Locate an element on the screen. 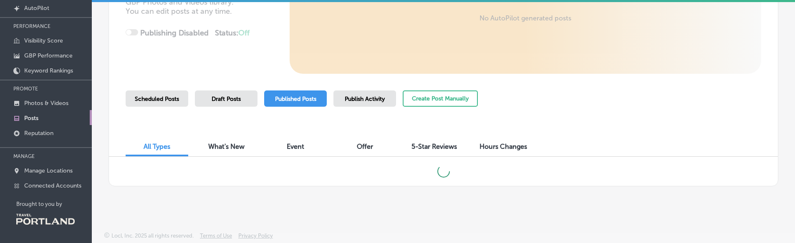 This screenshot has width=795, height=243. span: Event is located at coordinates (296, 147).